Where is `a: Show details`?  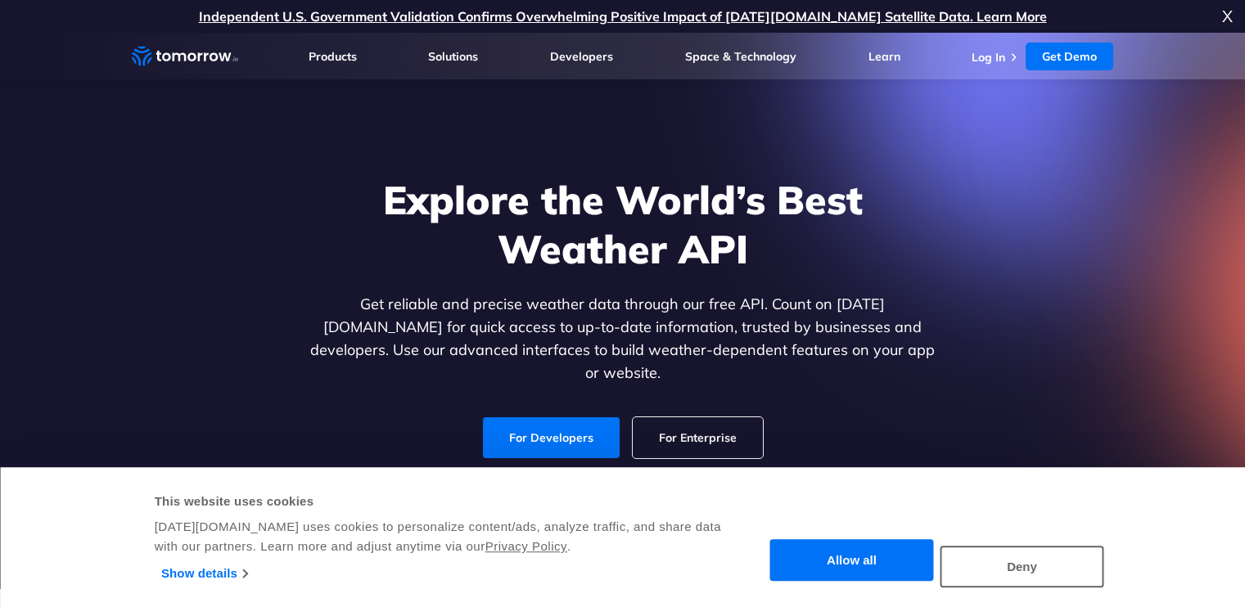
a: Show details is located at coordinates (204, 574).